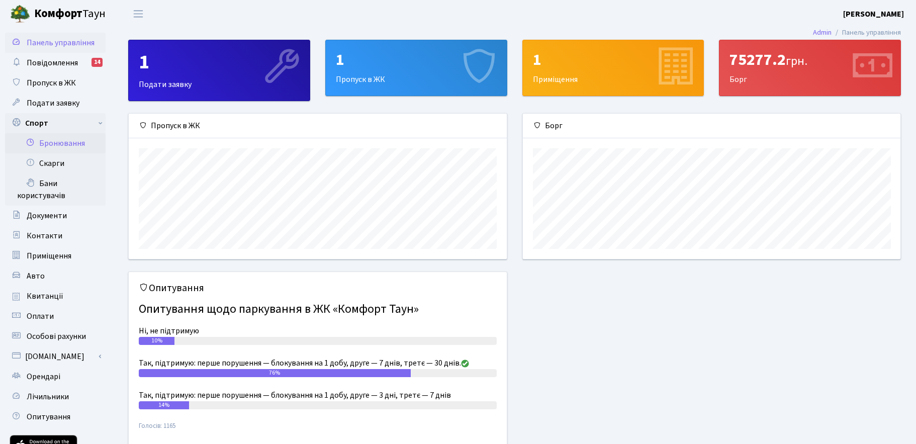  What do you see at coordinates (55, 417) in the screenshot?
I see `a: Опитування` at bounding box center [55, 417].